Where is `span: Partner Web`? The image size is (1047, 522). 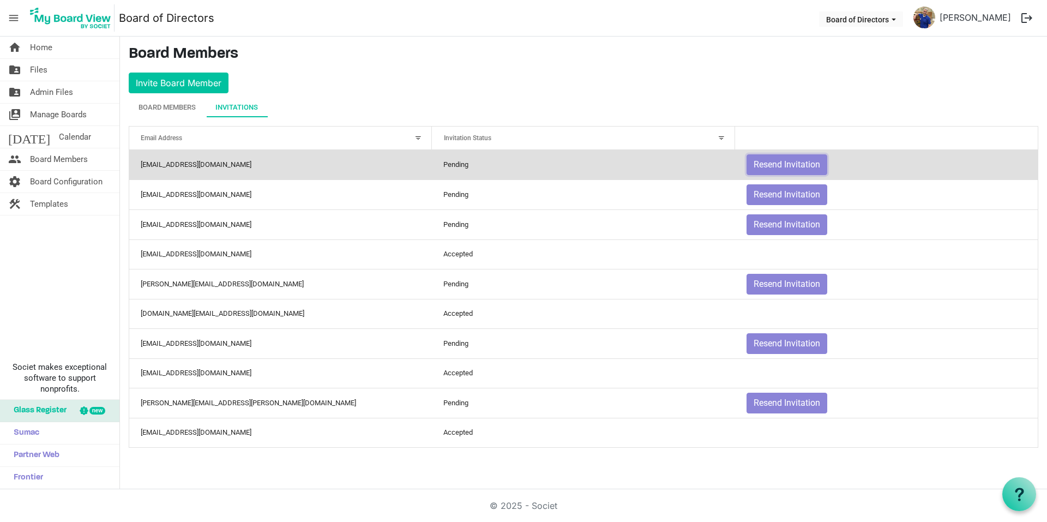
span: Partner Web is located at coordinates (34, 455).